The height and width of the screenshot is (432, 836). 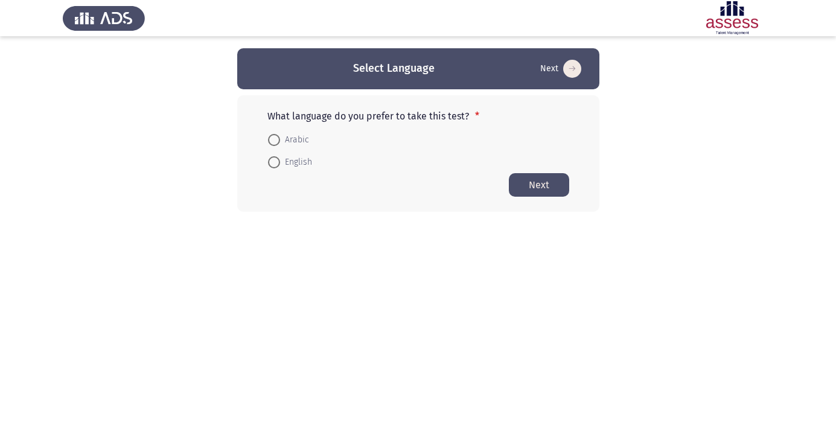 I want to click on p: What language do you prefer to take this test?, so click(x=418, y=116).